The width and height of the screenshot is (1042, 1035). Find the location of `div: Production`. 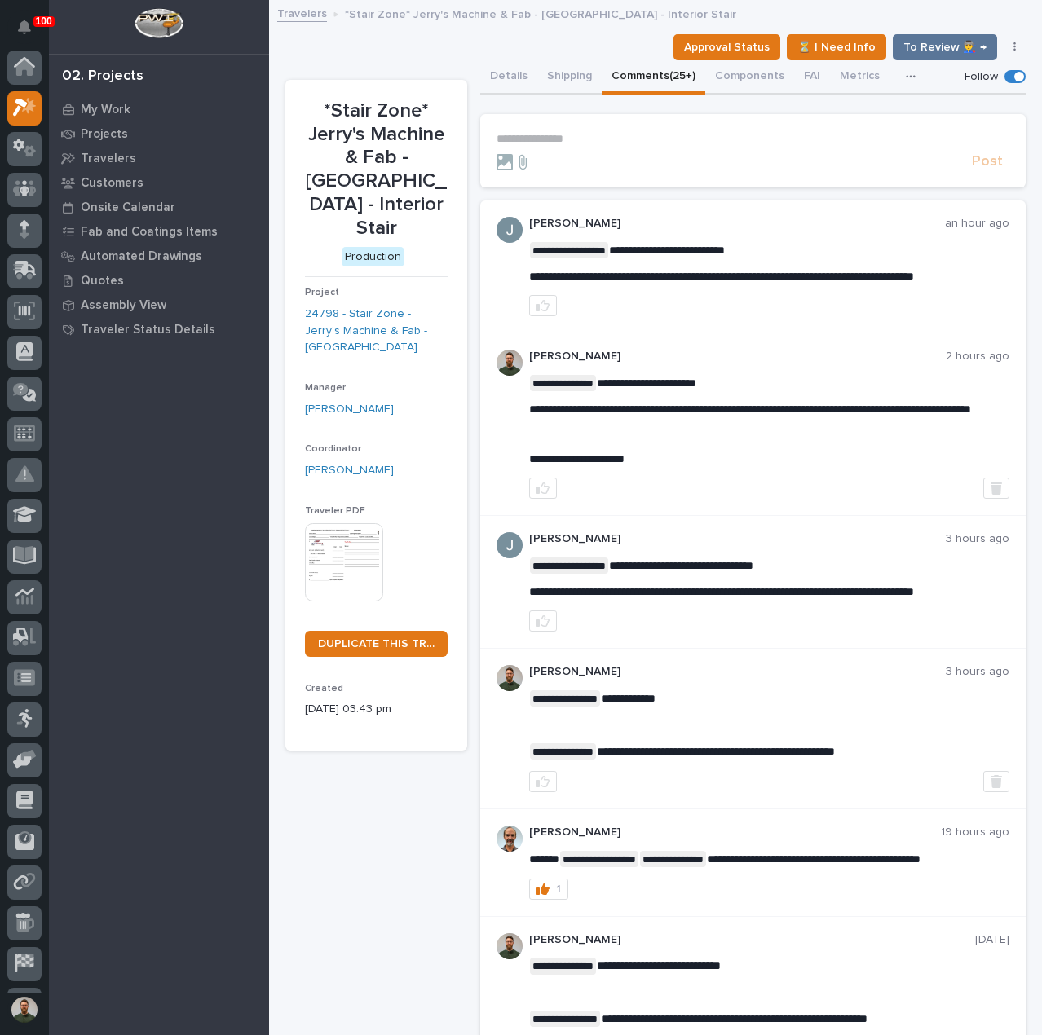

div: Production is located at coordinates (373, 257).